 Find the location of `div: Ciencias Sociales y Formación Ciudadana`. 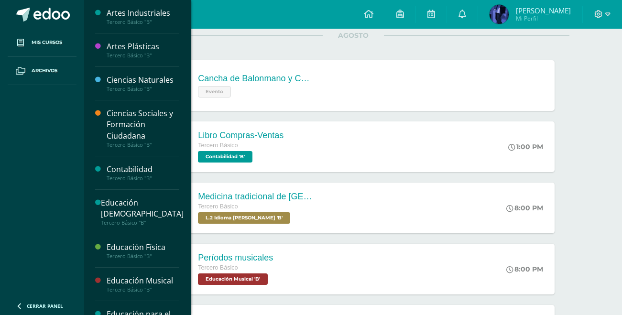

div: Ciencias Sociales y Formación Ciudadana is located at coordinates (143, 124).